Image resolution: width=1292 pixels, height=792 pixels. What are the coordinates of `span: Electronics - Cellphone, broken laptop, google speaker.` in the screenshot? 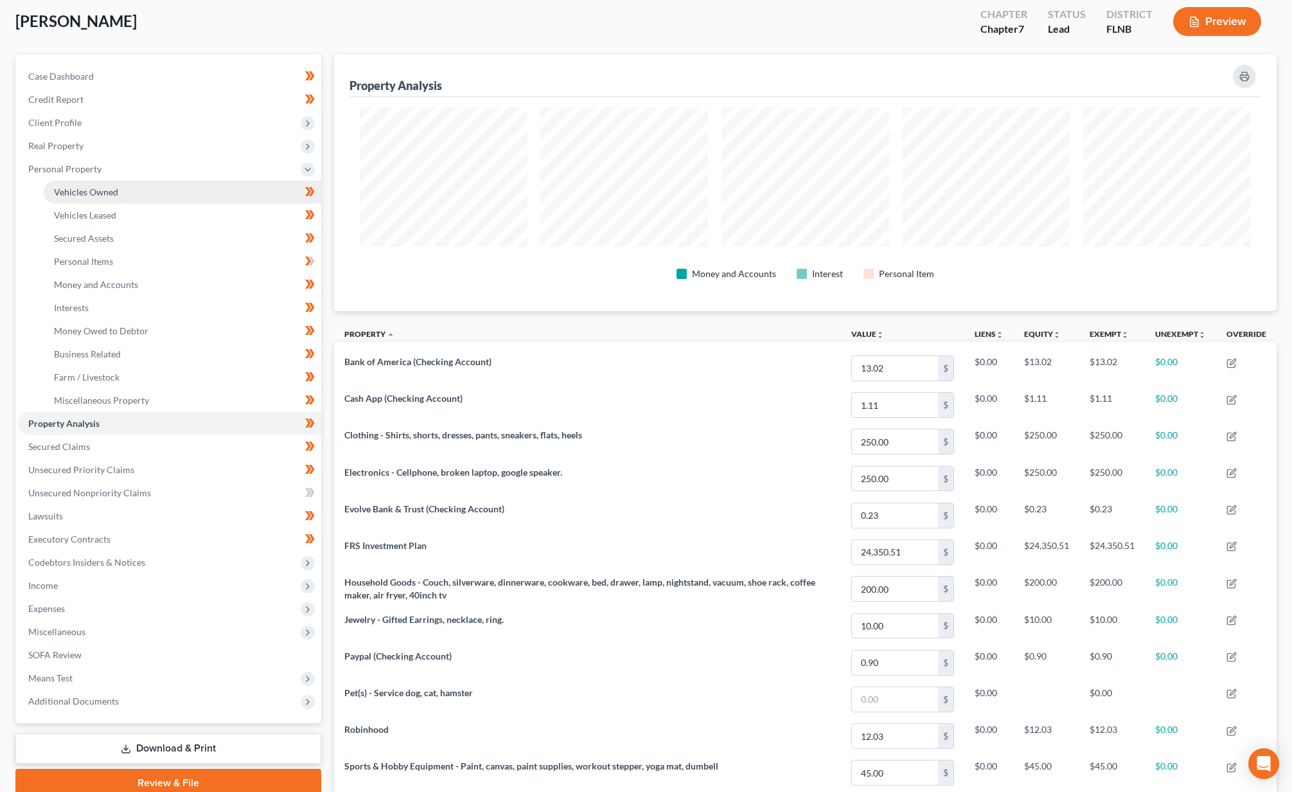 It's located at (453, 472).